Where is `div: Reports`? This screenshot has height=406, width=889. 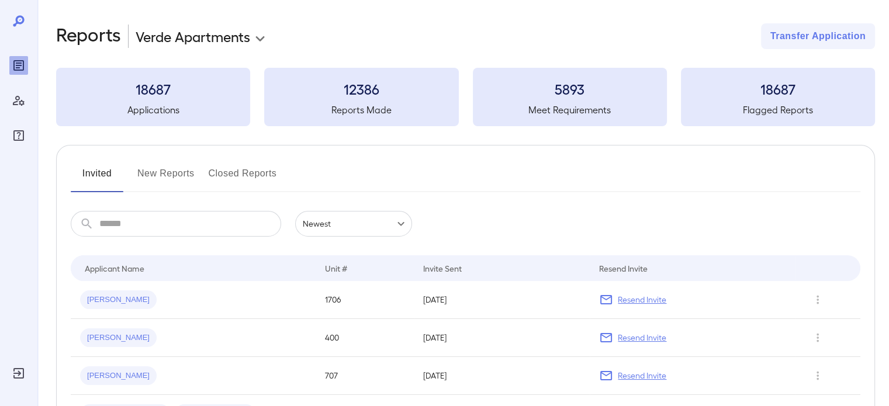 div: Reports is located at coordinates (19, 65).